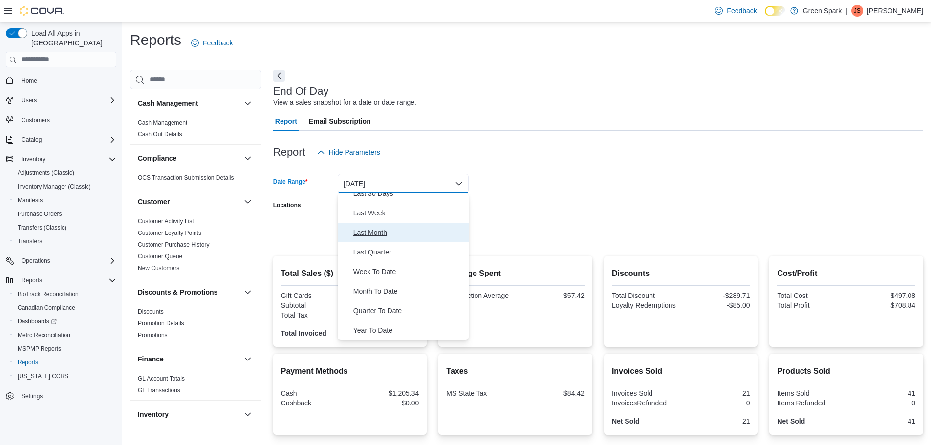  Describe the element at coordinates (314, 305) in the screenshot. I see `div: Subtotal` at that location.